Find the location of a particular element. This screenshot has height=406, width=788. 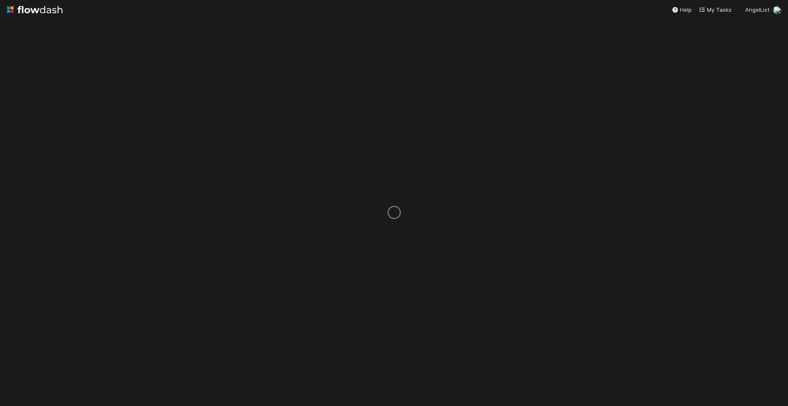

a: My Tasks is located at coordinates (714, 10).